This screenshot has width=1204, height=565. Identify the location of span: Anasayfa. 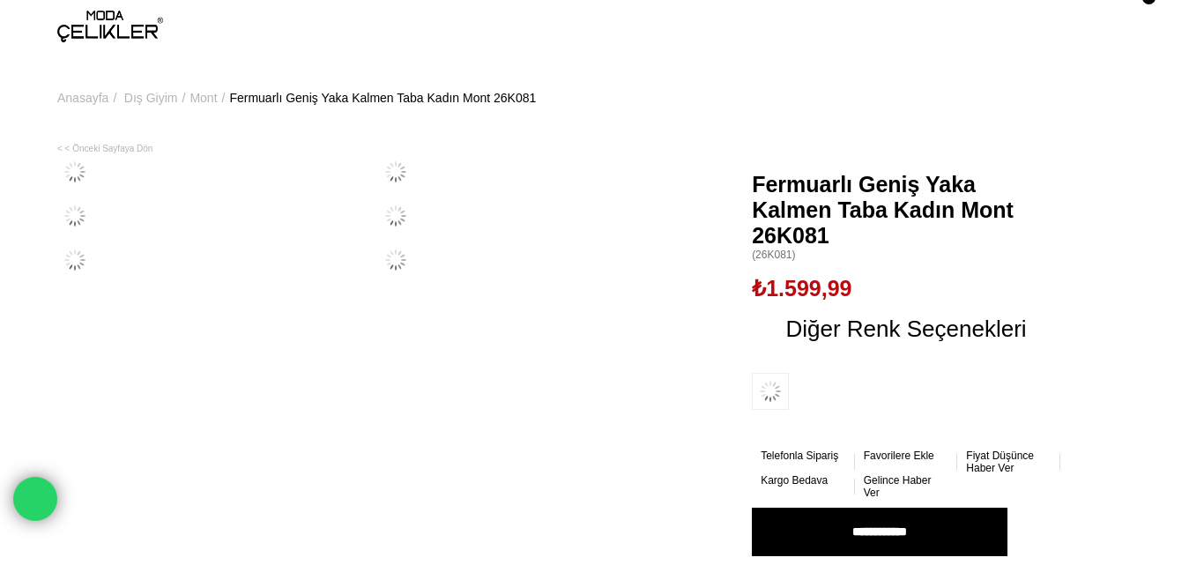
(83, 98).